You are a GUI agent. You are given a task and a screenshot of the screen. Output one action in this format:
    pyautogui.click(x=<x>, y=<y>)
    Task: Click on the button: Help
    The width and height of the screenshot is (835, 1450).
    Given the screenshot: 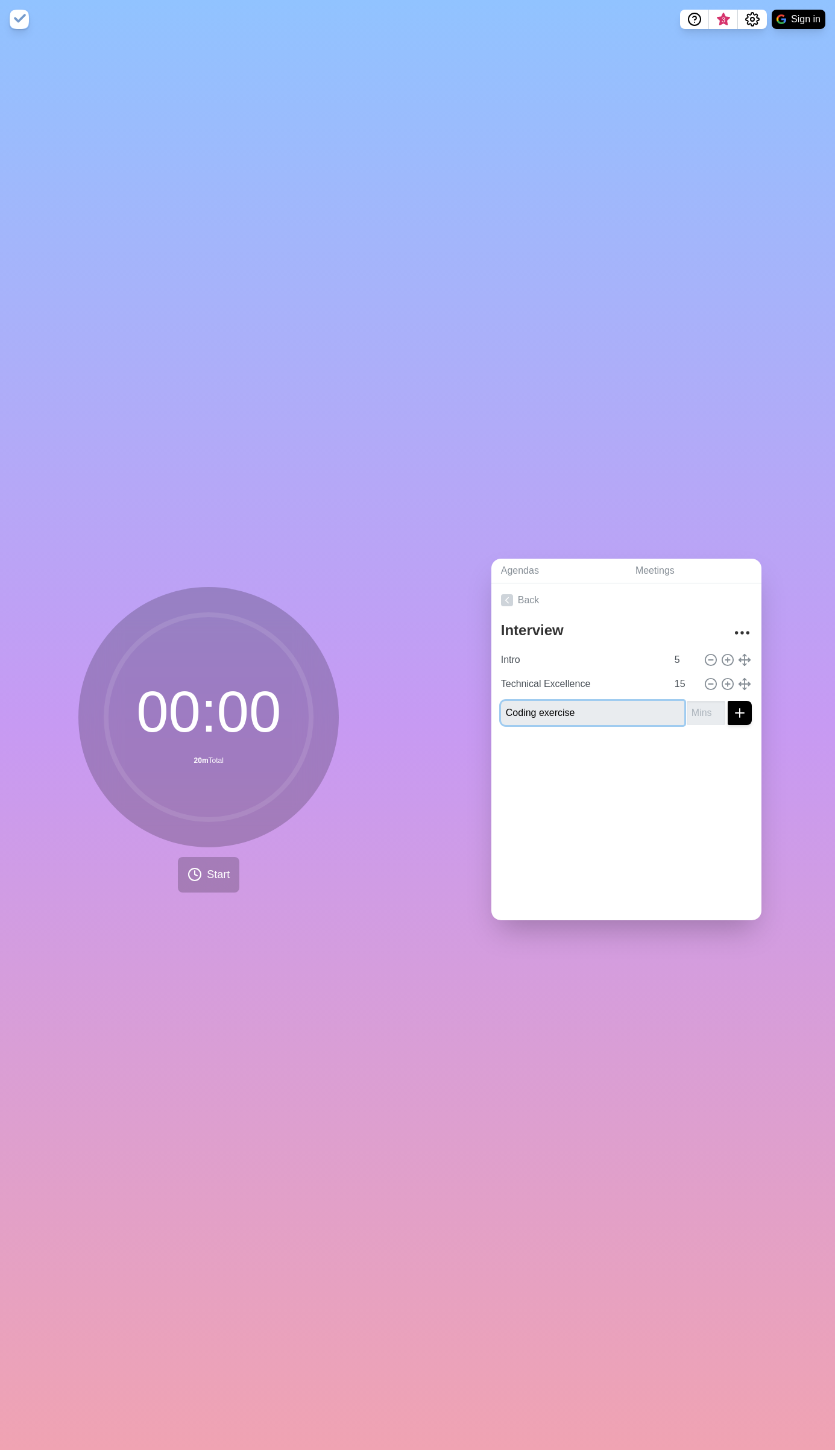 What is the action you would take?
    pyautogui.click(x=694, y=19)
    